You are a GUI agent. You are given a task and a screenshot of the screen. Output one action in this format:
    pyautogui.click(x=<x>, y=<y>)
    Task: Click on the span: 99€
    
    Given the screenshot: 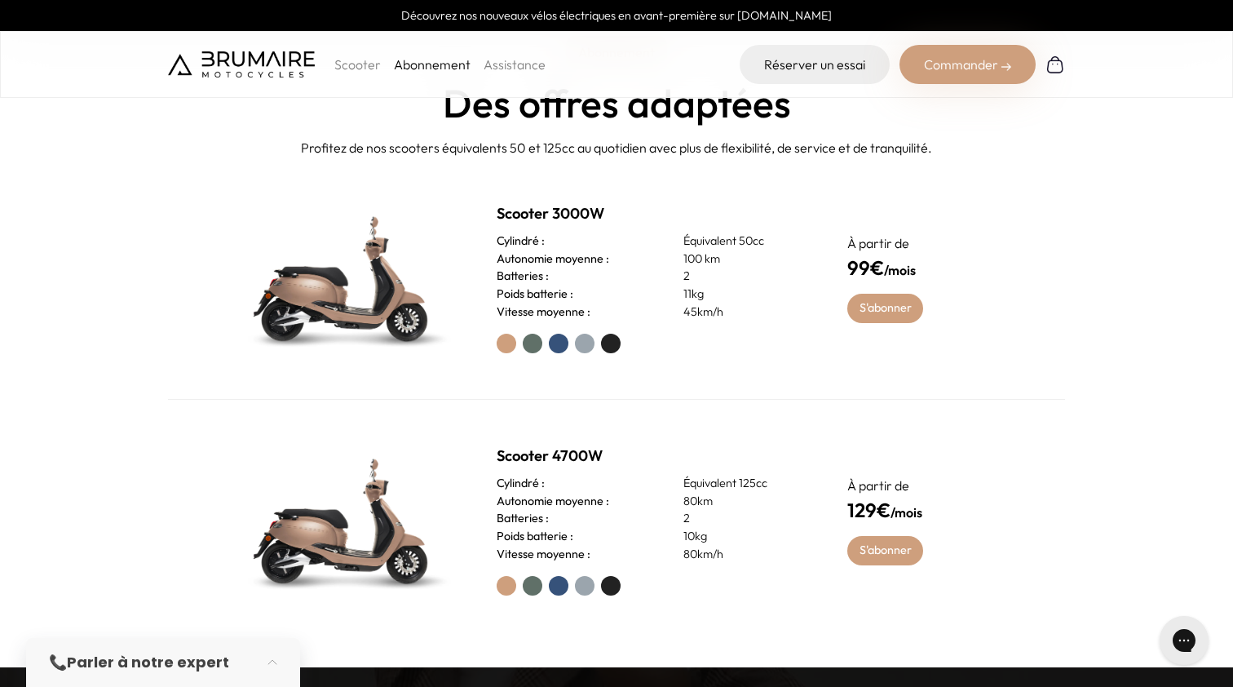 What is the action you would take?
    pyautogui.click(x=865, y=267)
    